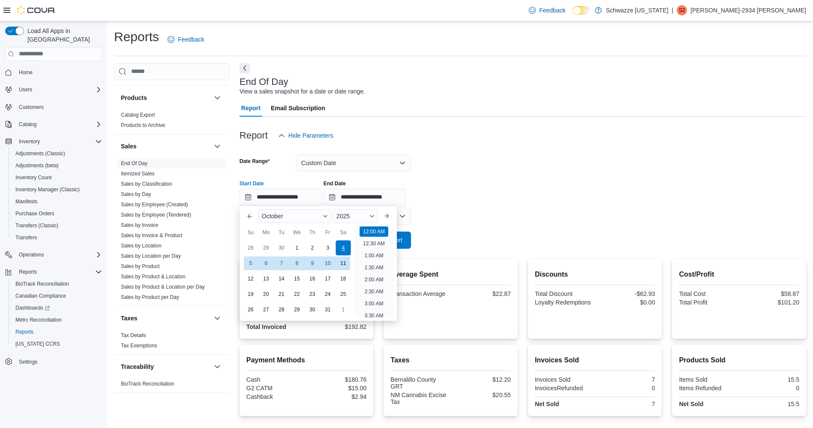 This screenshot has height=428, width=813. I want to click on div: -$62.93, so click(626, 294).